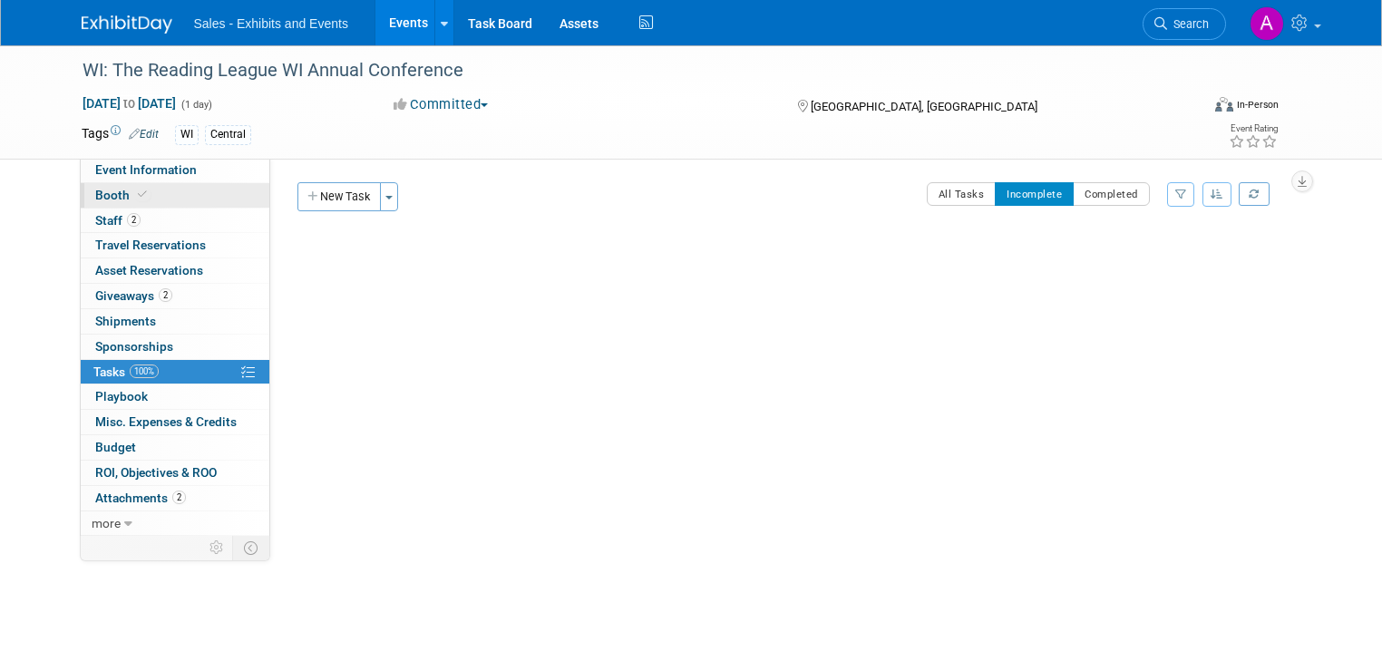 The height and width of the screenshot is (661, 1382). What do you see at coordinates (1225, 104) in the screenshot?
I see `img: Format-Inperson.png` at bounding box center [1225, 104].